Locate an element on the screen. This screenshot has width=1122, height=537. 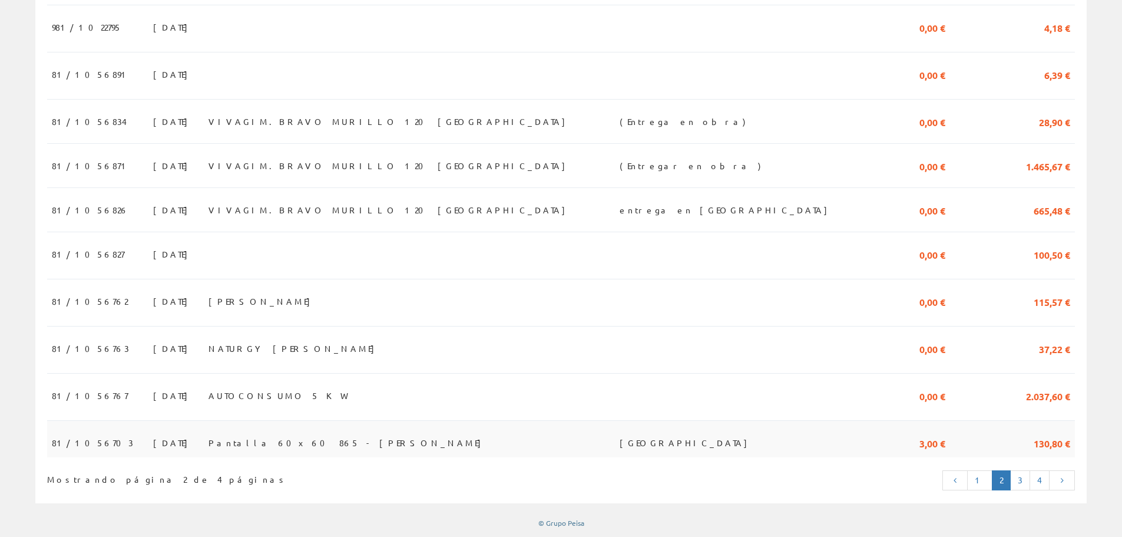
span: 81/1056763 is located at coordinates (90, 348).